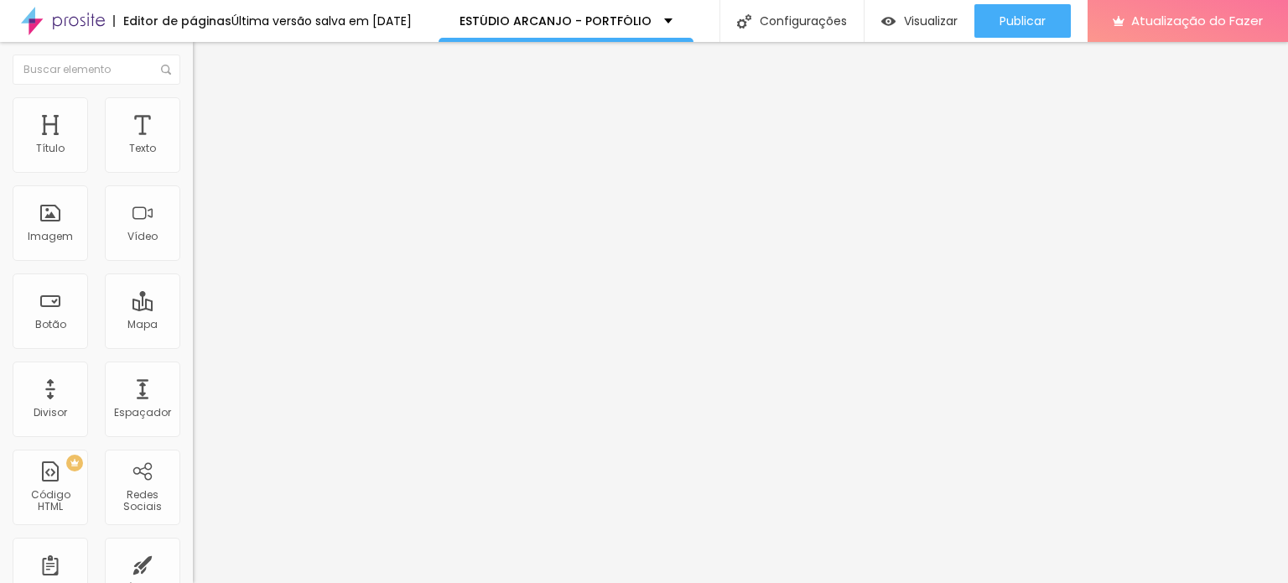 This screenshot has width=1288, height=583. Describe the element at coordinates (143, 412) in the screenshot. I see `font: Espaçador` at that location.